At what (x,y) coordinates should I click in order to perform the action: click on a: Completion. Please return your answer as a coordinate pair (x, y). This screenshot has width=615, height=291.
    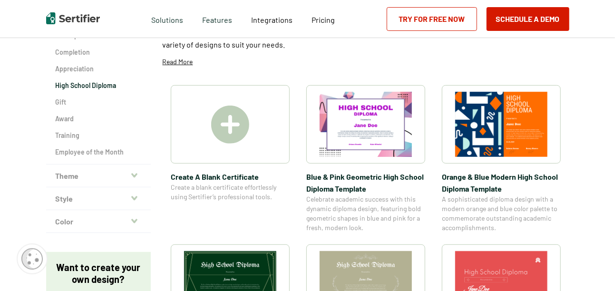
    Looking at the image, I should click on (98, 52).